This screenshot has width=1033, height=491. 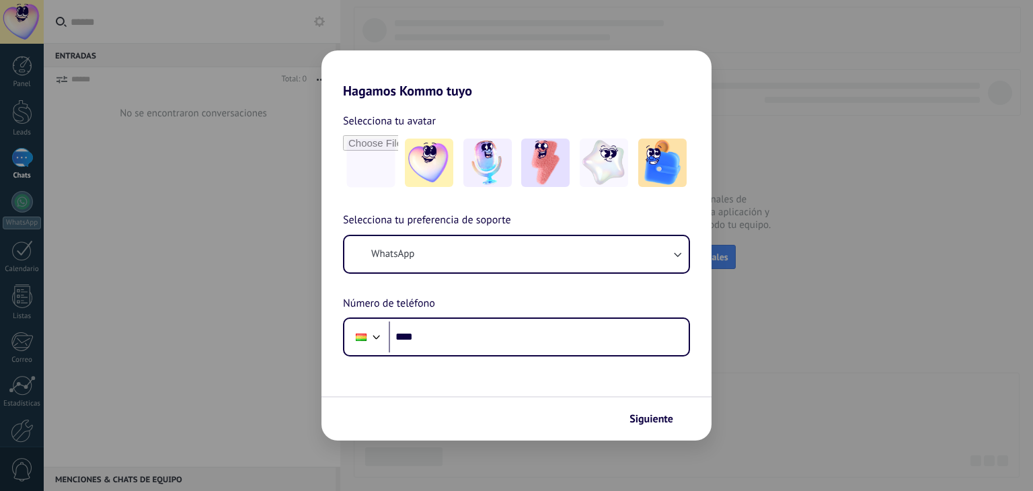 I want to click on span: Selecciona tu preferencia de soporte, so click(x=427, y=221).